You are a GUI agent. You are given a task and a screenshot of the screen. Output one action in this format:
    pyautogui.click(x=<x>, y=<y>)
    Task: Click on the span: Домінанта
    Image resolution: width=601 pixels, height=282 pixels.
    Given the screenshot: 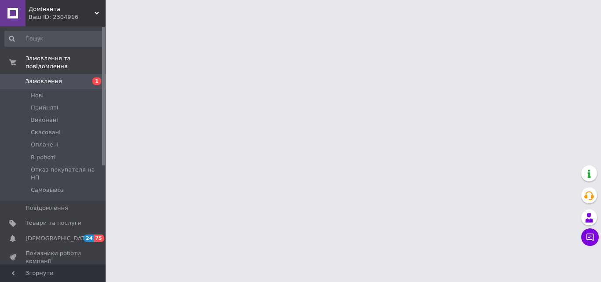 What is the action you would take?
    pyautogui.click(x=62, y=9)
    